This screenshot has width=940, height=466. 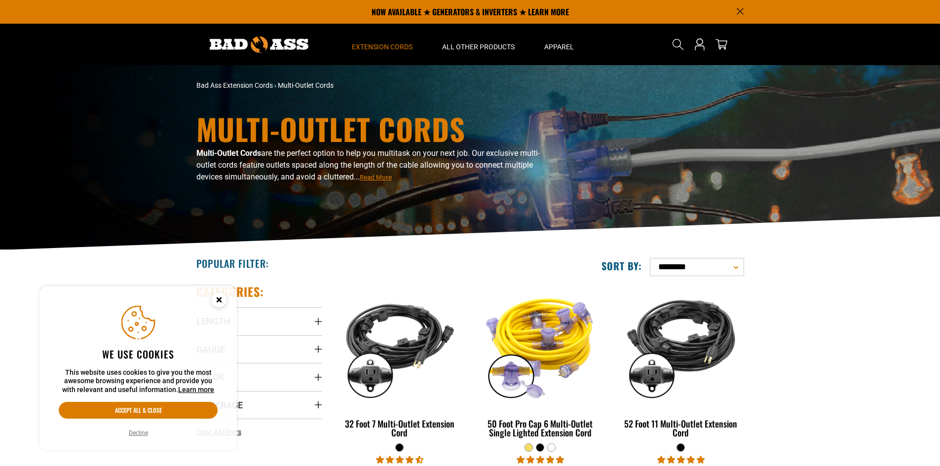 What do you see at coordinates (540, 428) in the screenshot?
I see `div: 50 Foot Pro Cap 6 Multi-Outlet Single Lighted Extension Cord` at bounding box center [540, 428].